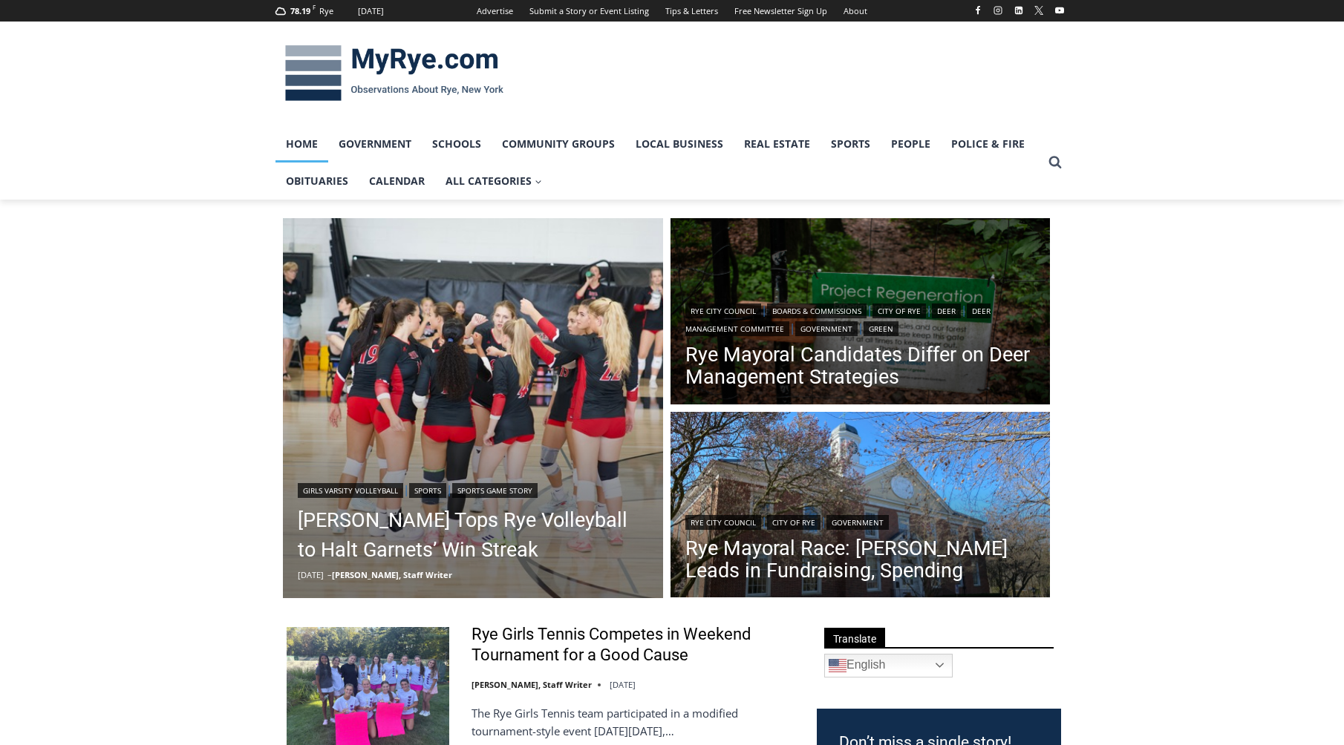 This screenshot has height=745, width=1344. I want to click on a: All Categories, so click(494, 181).